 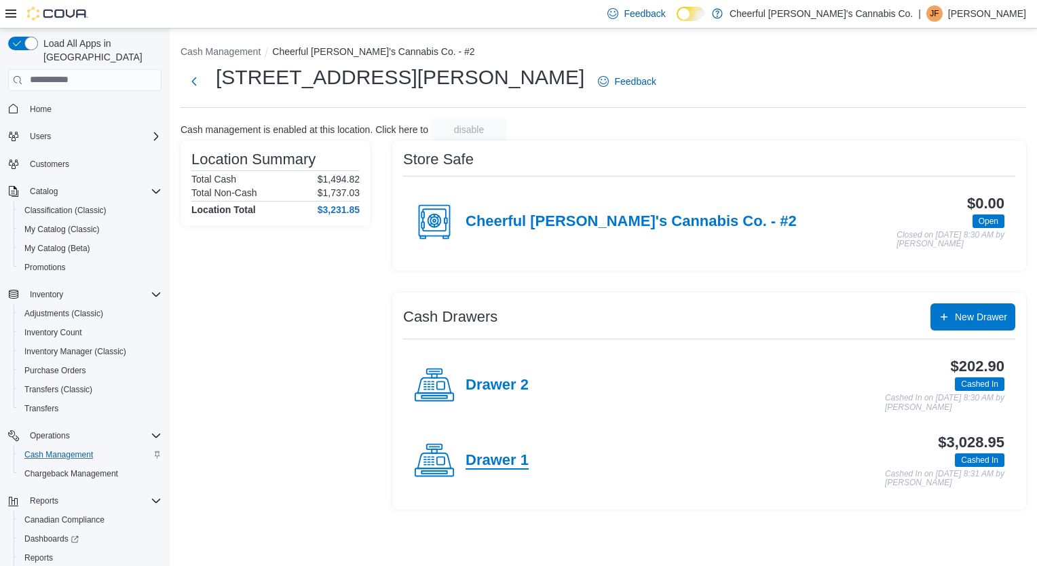 I want to click on button: Inventory Count, so click(x=90, y=332).